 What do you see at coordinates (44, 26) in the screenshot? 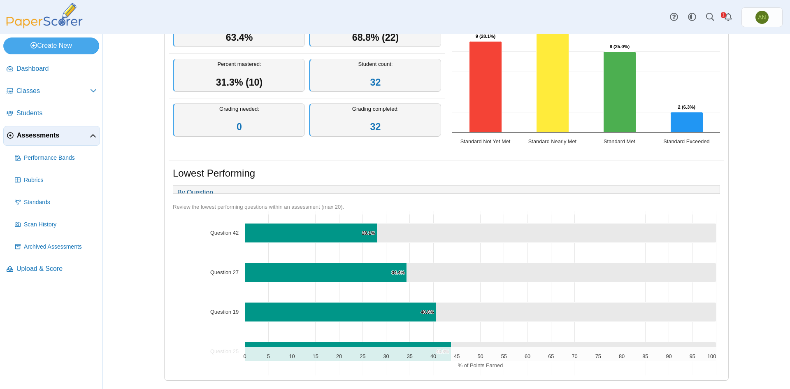
I see `a: PaperScorer` at bounding box center [44, 26].